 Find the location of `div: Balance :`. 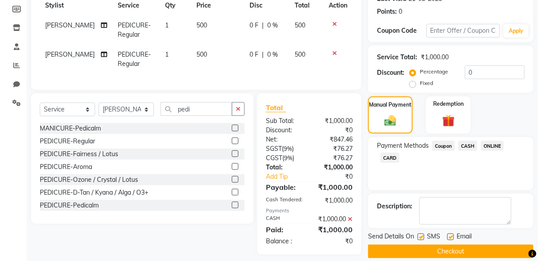

div: Balance : is located at coordinates (284, 241).